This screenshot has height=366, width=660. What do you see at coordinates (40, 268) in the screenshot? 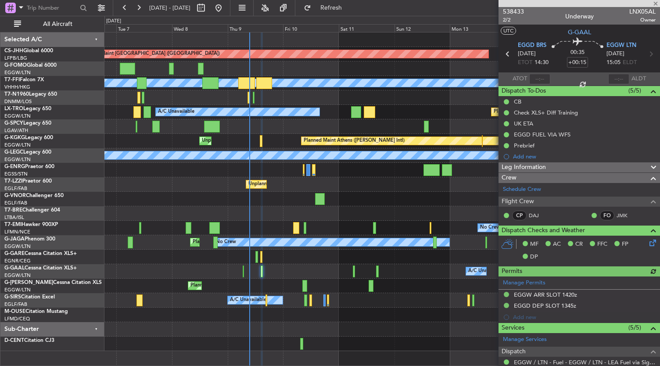
I see `a: G-GAALCessna Citation XLS+` at bounding box center [40, 268].